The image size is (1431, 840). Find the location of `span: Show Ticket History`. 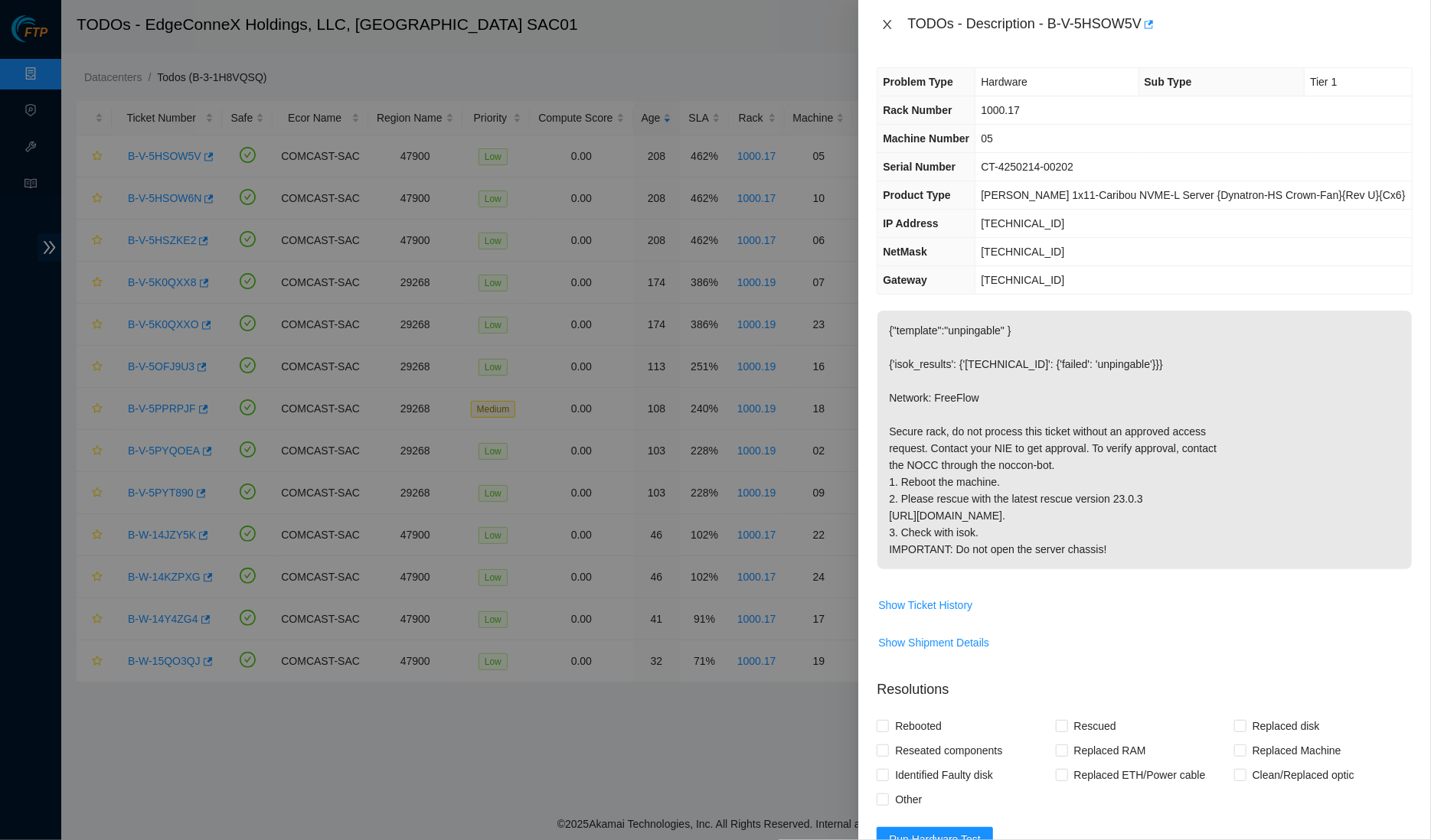

span: Show Ticket History is located at coordinates (925, 606).